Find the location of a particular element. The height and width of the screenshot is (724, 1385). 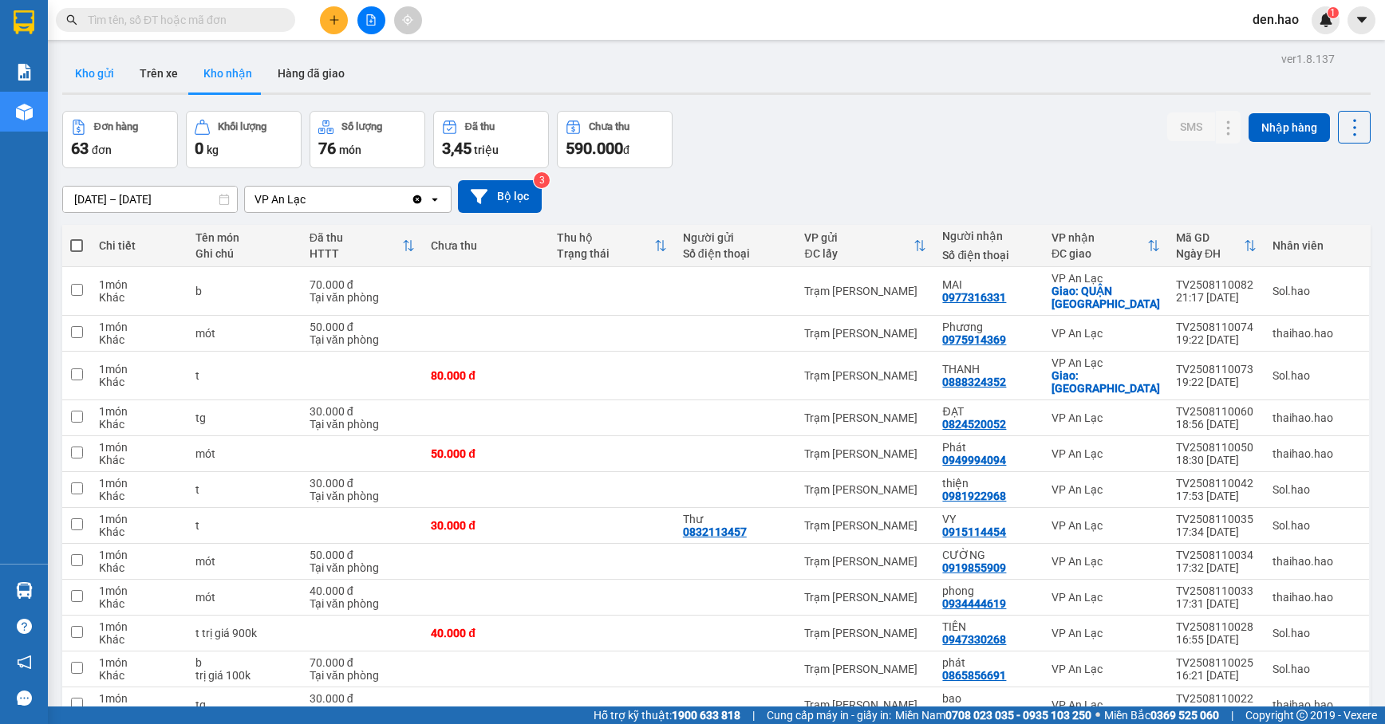

span: question-circle is located at coordinates (24, 626).